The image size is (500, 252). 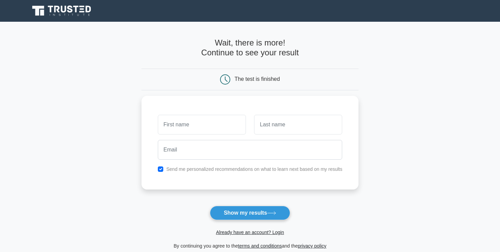 I want to click on input: Last name, so click(x=298, y=125).